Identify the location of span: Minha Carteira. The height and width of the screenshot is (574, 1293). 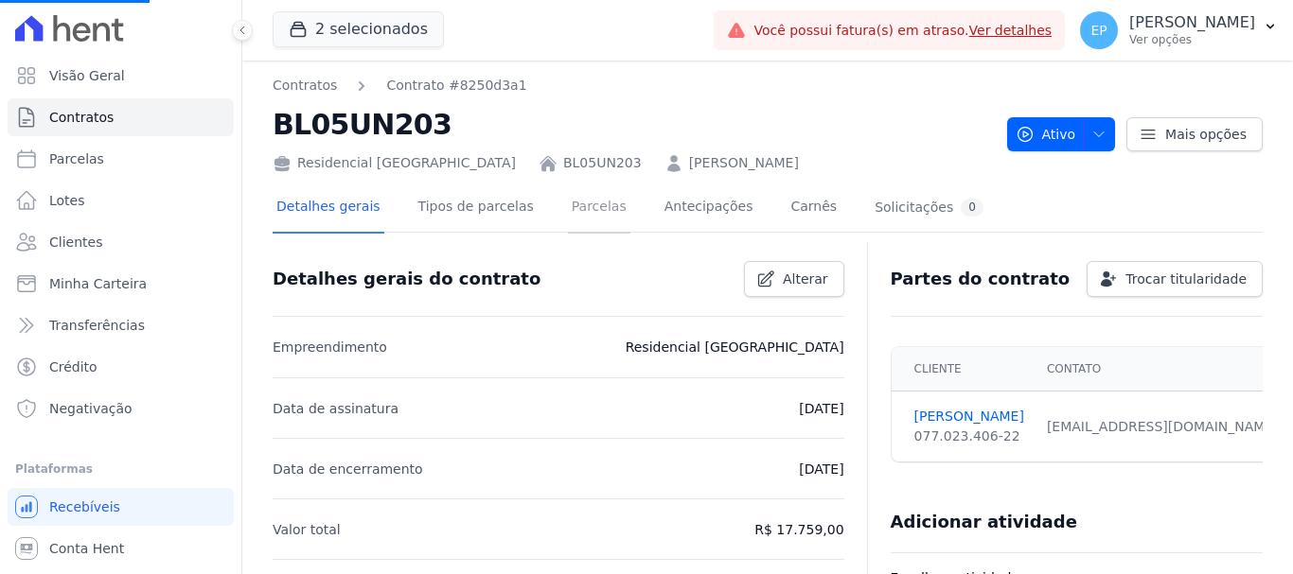
(97, 284).